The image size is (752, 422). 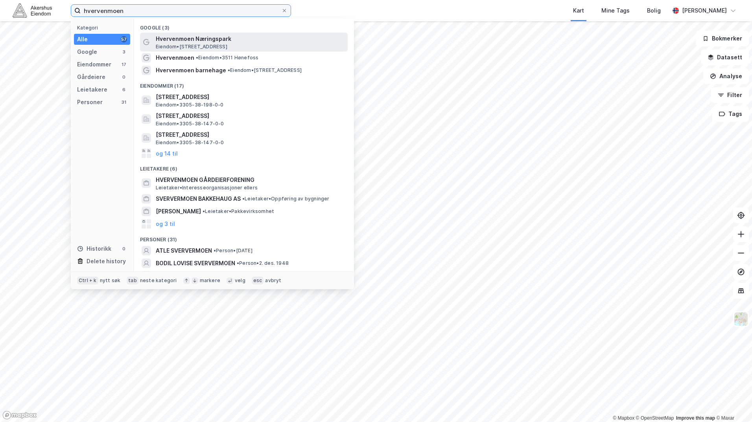 I want to click on div: Delete history, so click(x=106, y=262).